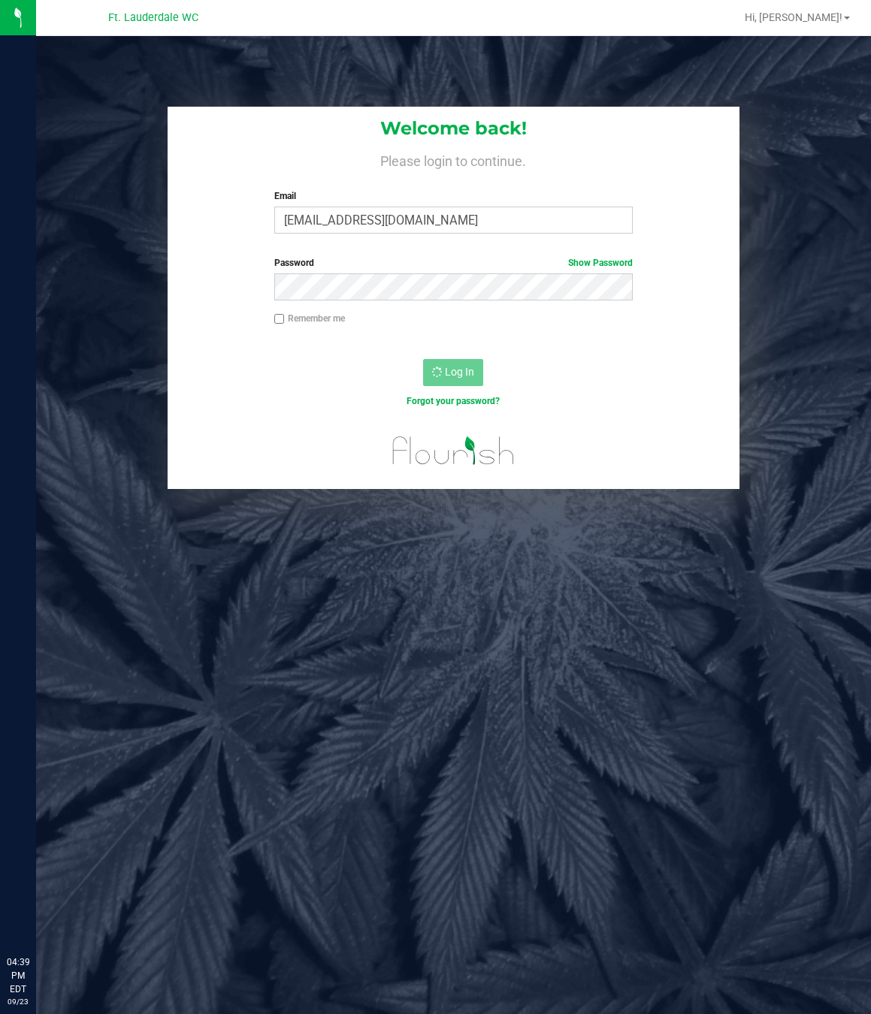 The image size is (871, 1014). I want to click on input: Remember me, so click(280, 319).